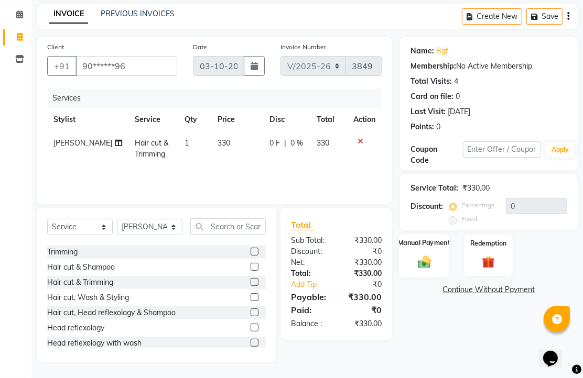 The height and width of the screenshot is (378, 583). I want to click on div: Total Visits:, so click(431, 81).